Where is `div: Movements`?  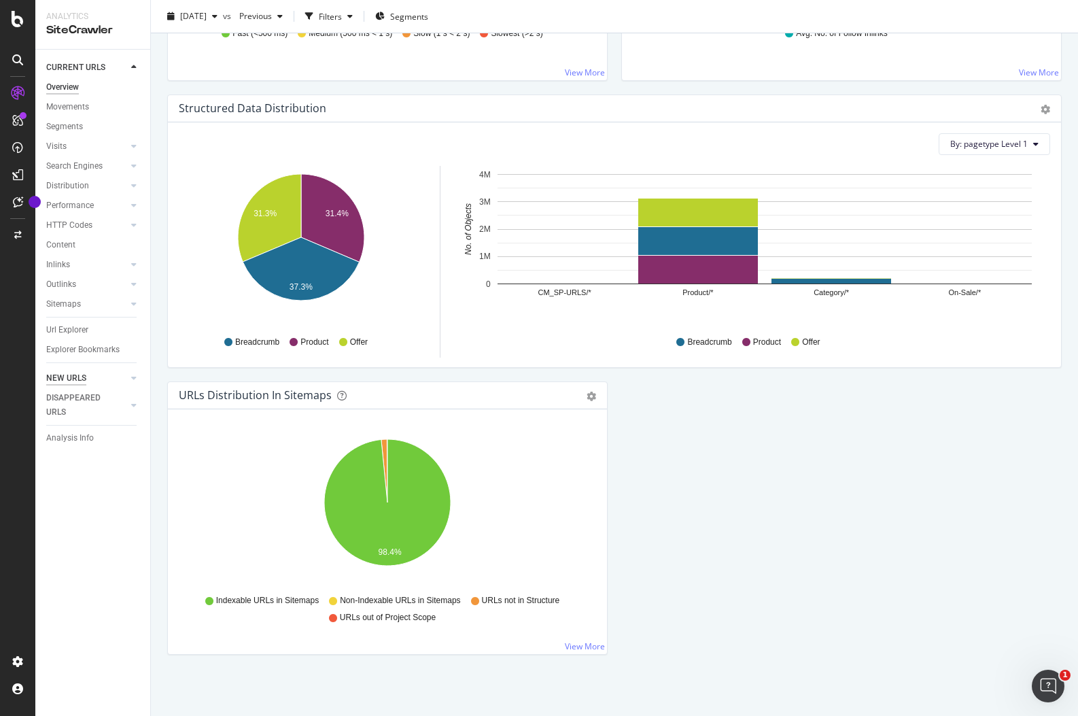 div: Movements is located at coordinates (67, 107).